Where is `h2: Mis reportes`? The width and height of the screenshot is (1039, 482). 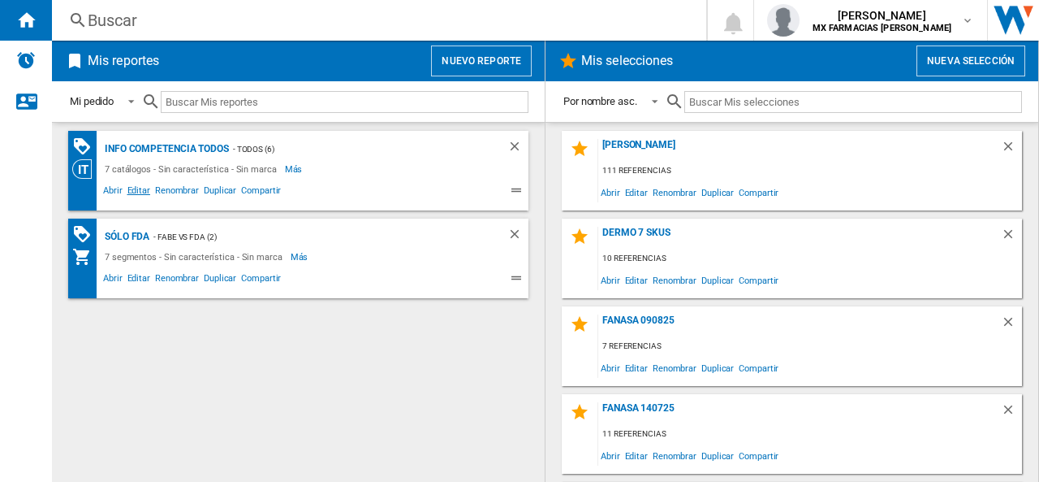 h2: Mis reportes is located at coordinates (123, 61).